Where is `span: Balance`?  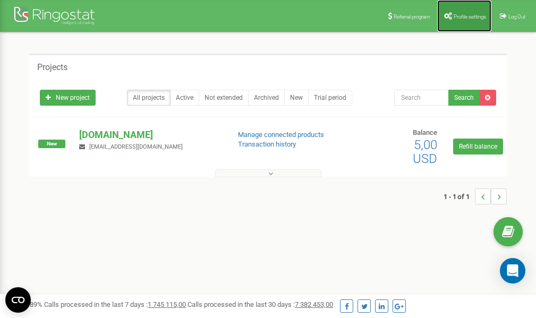
span: Balance is located at coordinates (425, 132).